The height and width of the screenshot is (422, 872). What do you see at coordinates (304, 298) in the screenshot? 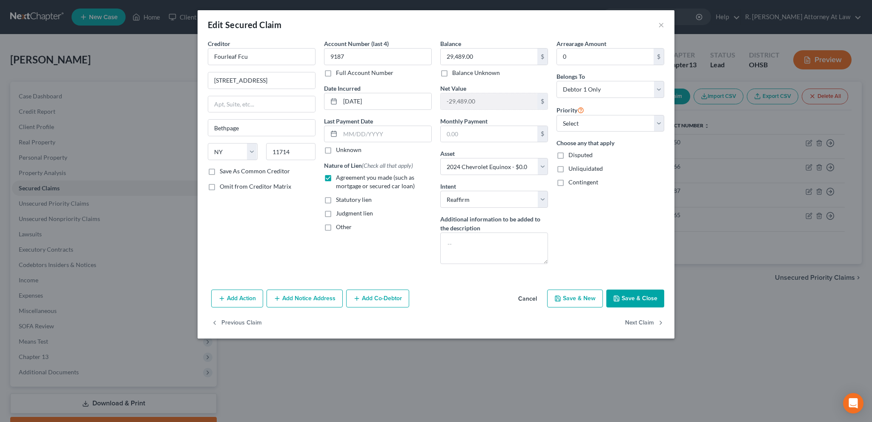
I see `button: Add Notice Address` at bounding box center [304, 298].